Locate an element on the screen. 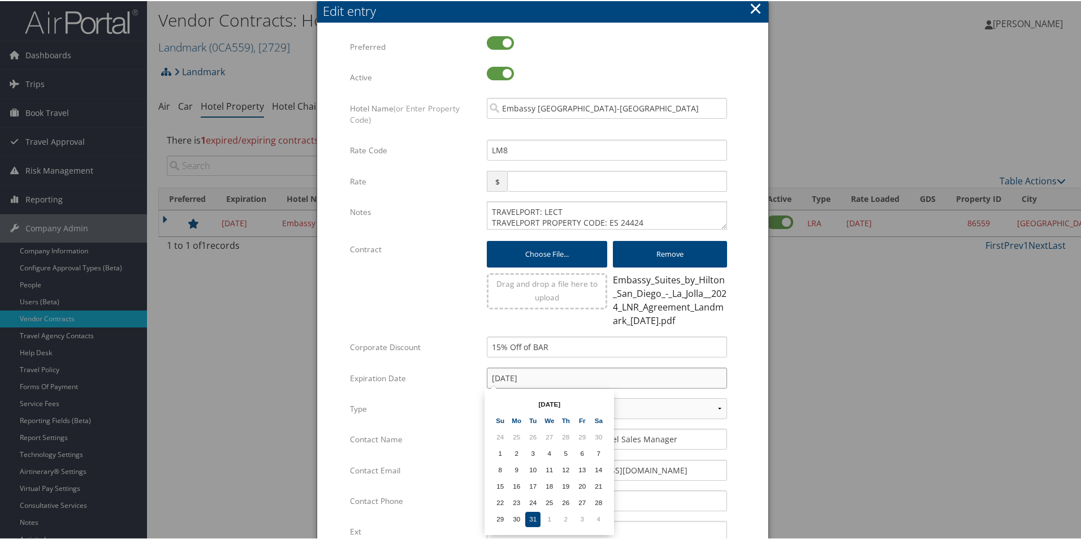  label: Contact Email is located at coordinates (414, 469).